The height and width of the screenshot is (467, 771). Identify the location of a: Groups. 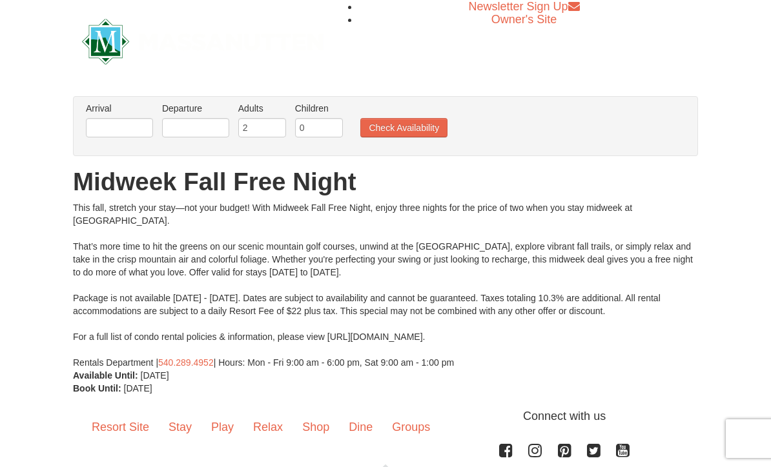
(410, 428).